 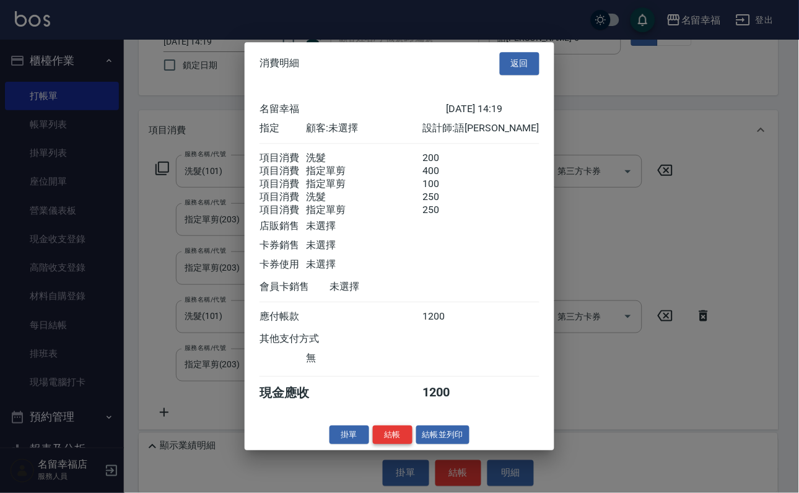 I want to click on div: 其他支付方式, so click(x=306, y=339).